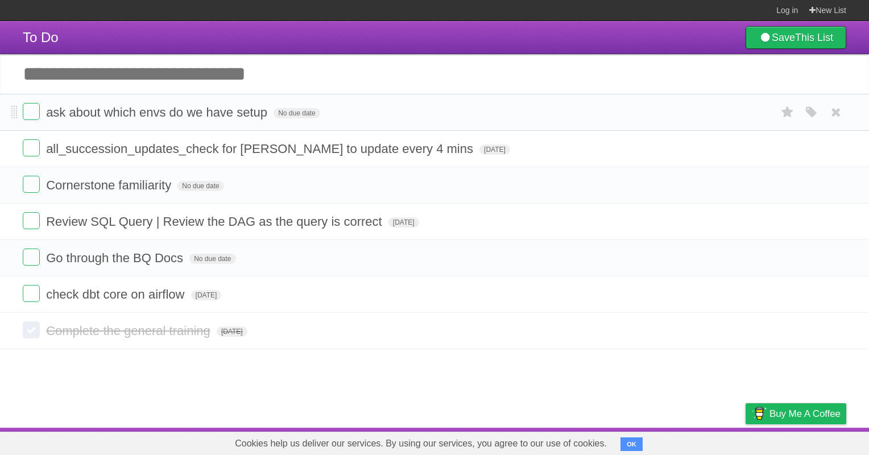 This screenshot has height=455, width=869. I want to click on b: This List, so click(814, 38).